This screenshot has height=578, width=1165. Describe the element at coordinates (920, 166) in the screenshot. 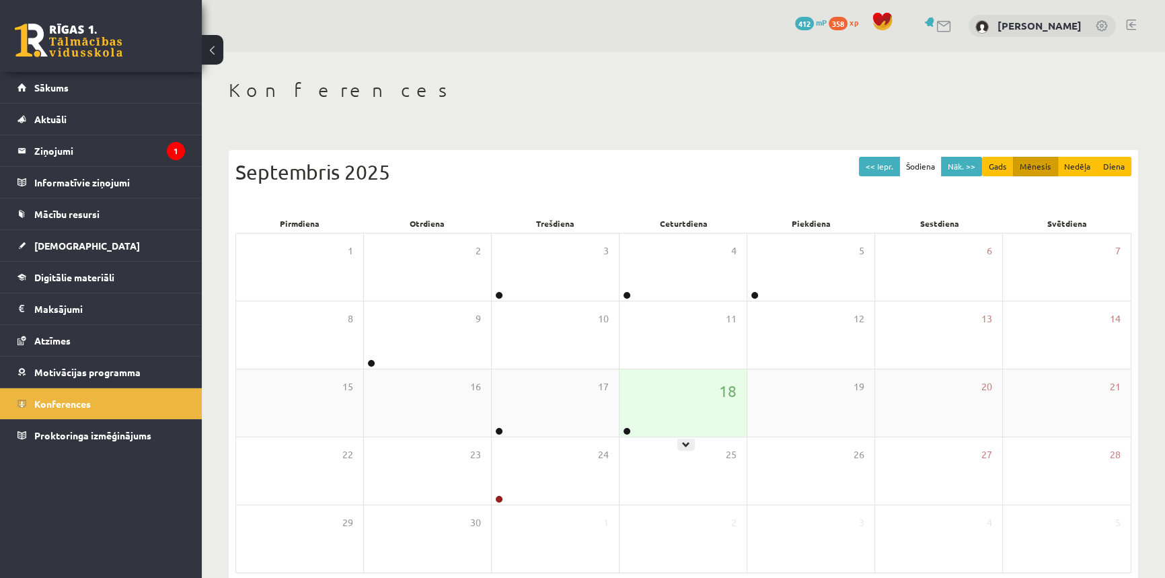

I see `button: Šodiena` at that location.